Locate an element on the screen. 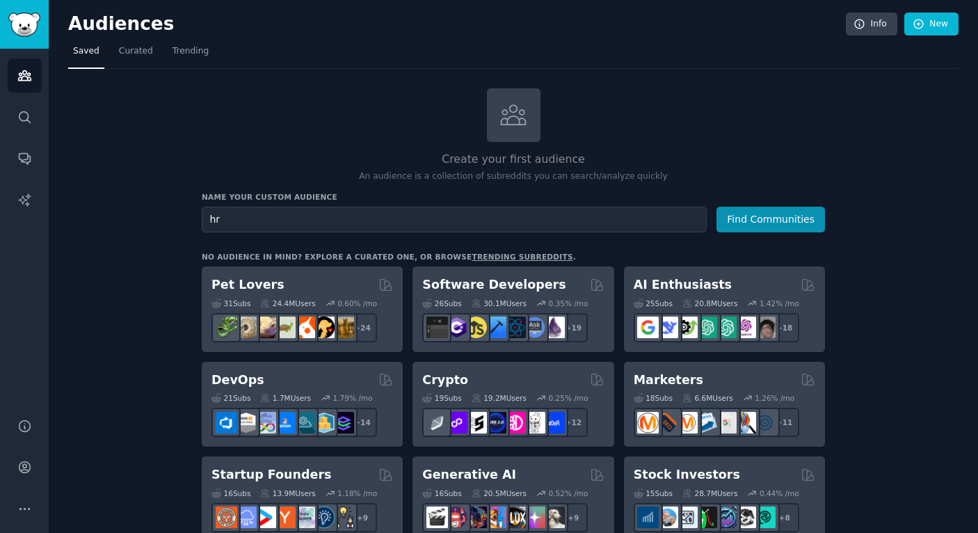 This screenshot has width=978, height=533. img: web3 is located at coordinates (495, 422).